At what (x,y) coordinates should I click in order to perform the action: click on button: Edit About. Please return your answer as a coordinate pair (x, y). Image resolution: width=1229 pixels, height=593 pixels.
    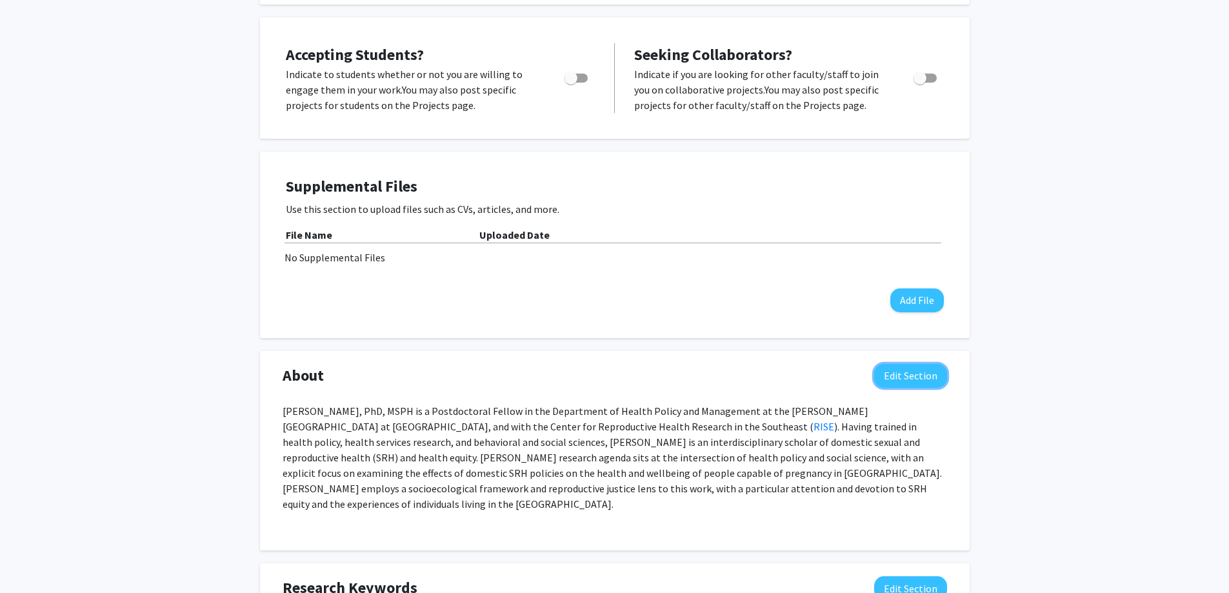
    Looking at the image, I should click on (910, 375).